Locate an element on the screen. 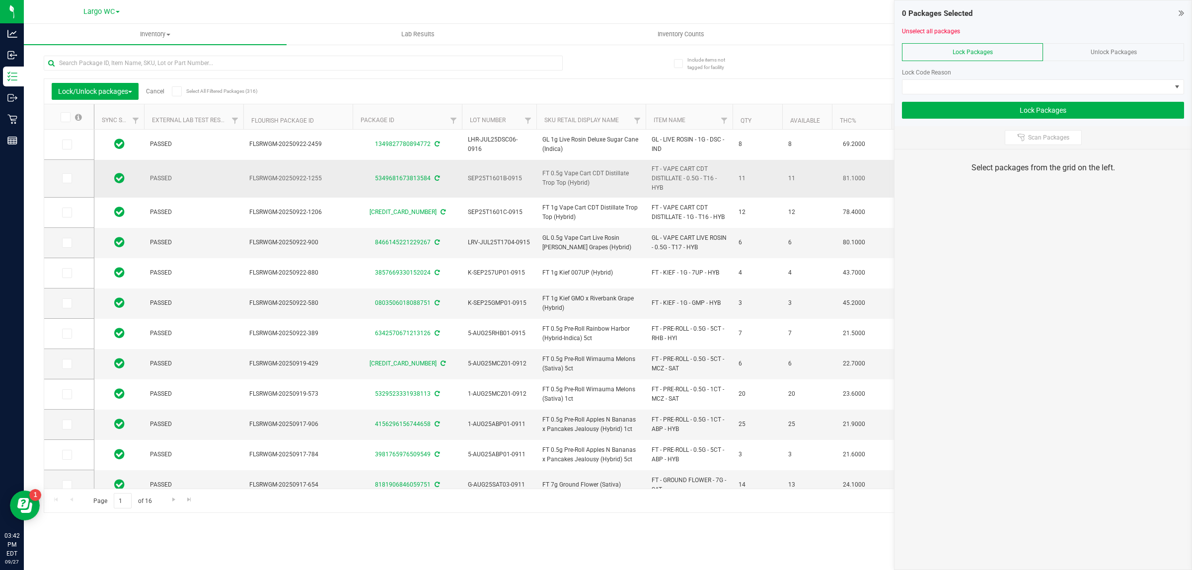 The image size is (1192, 570). span: FT - PRE-ROLL - 0.5G - 5CT - ABP - HYB is located at coordinates (689, 455).